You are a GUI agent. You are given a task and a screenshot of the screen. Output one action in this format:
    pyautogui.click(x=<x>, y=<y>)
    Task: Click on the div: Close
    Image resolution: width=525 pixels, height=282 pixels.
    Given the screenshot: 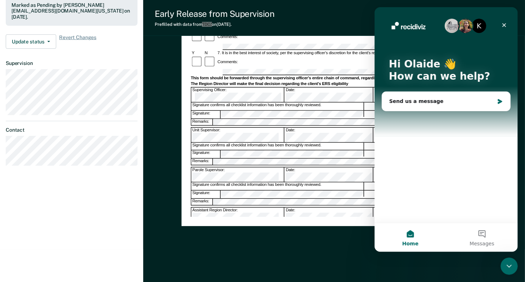 What is the action you would take?
    pyautogui.click(x=130, y=18)
    